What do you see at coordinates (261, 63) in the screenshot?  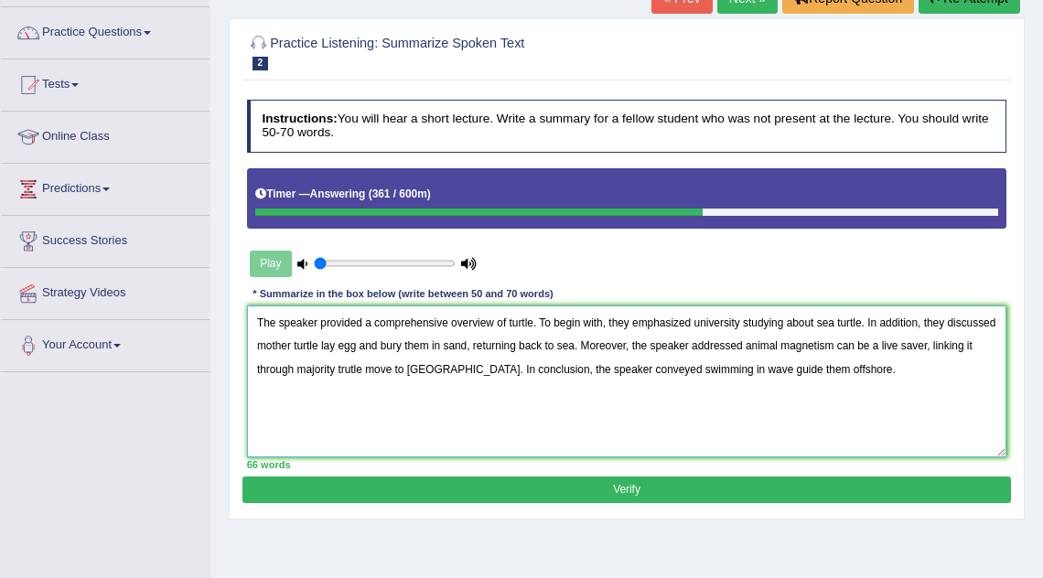 I see `span: 2` at bounding box center [261, 63].